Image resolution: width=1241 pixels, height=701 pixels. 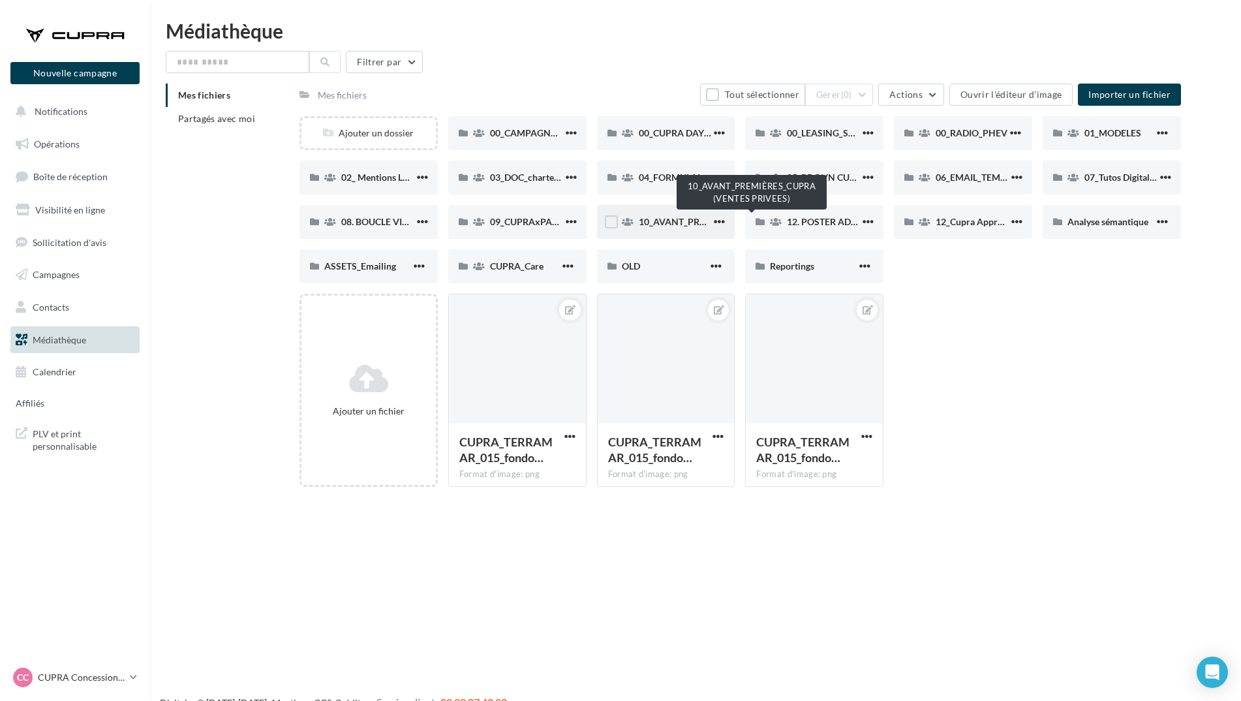 I want to click on span: 07_Tutos Digitaleo, so click(x=1122, y=177).